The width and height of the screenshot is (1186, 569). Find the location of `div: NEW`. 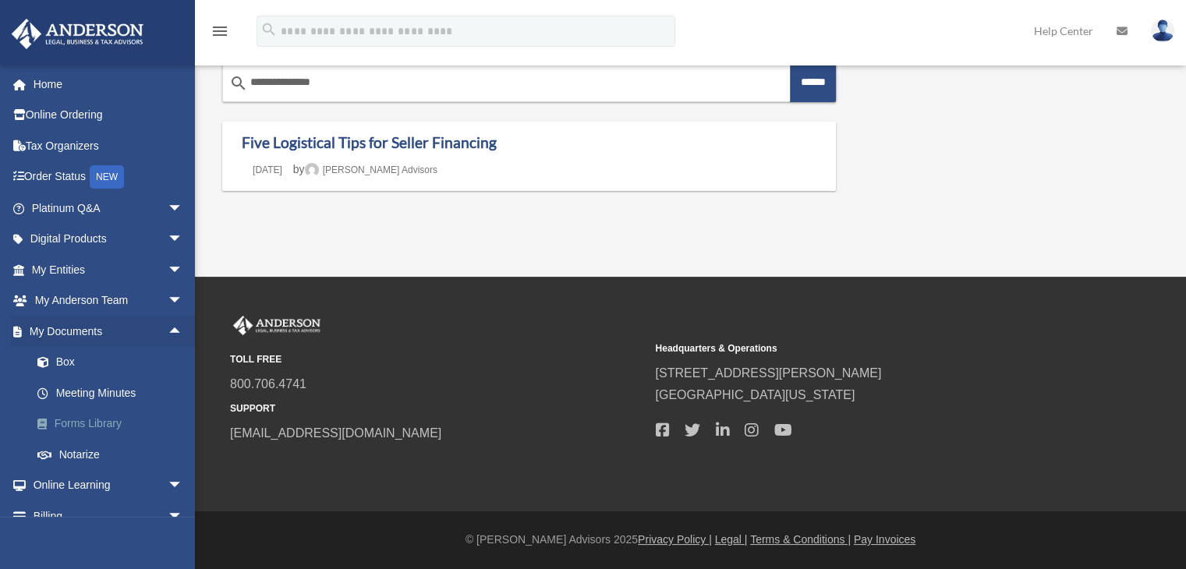

div: NEW is located at coordinates (107, 177).